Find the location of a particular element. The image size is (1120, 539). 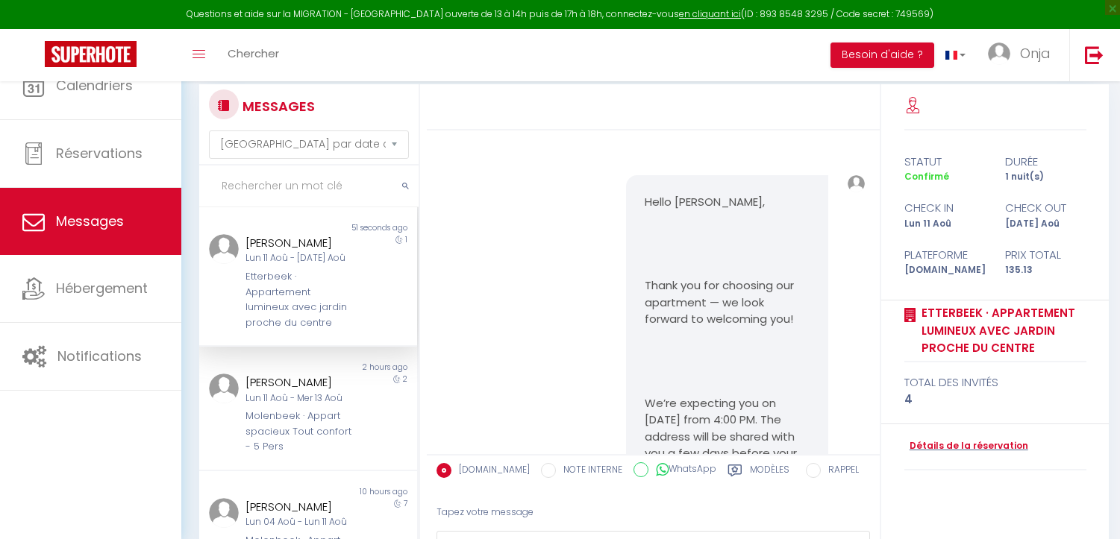

label: WhatsApp is located at coordinates (682, 471).